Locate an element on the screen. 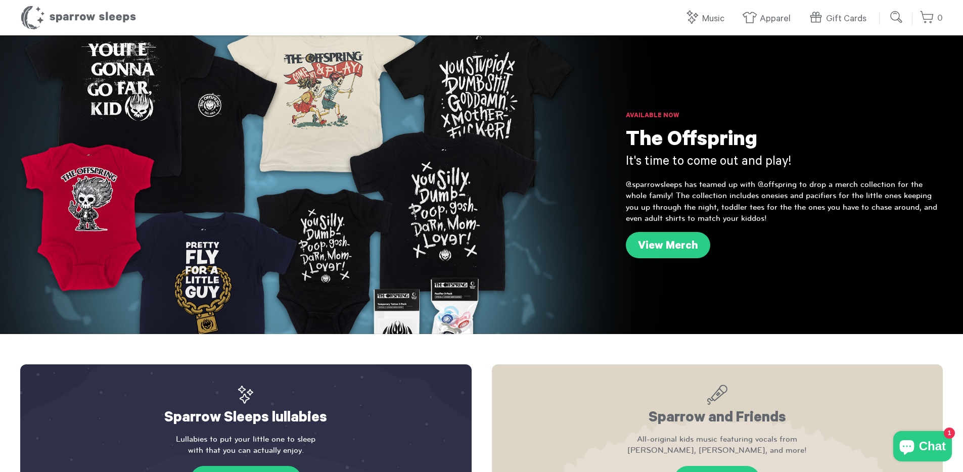  h2: Sparrow and Friends is located at coordinates (717, 406).